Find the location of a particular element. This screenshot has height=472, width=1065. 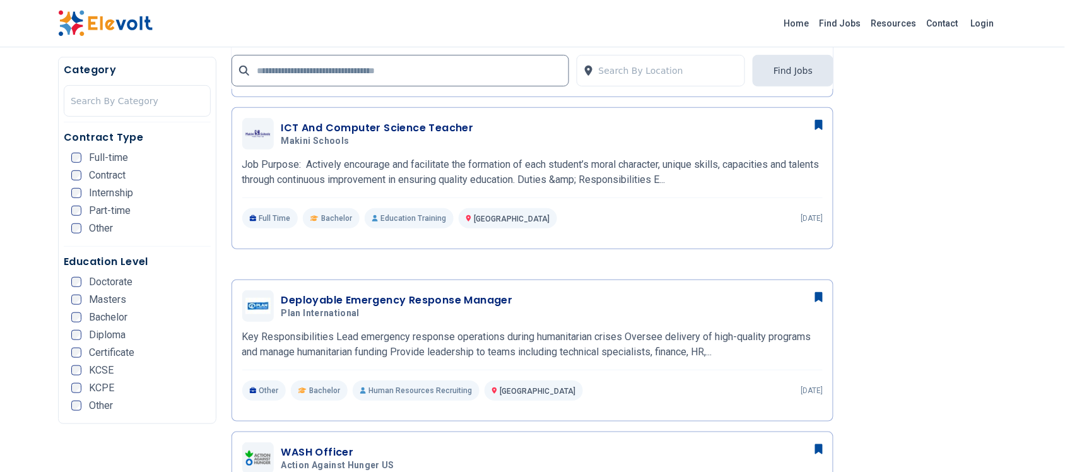

h5: Category is located at coordinates (137, 70).